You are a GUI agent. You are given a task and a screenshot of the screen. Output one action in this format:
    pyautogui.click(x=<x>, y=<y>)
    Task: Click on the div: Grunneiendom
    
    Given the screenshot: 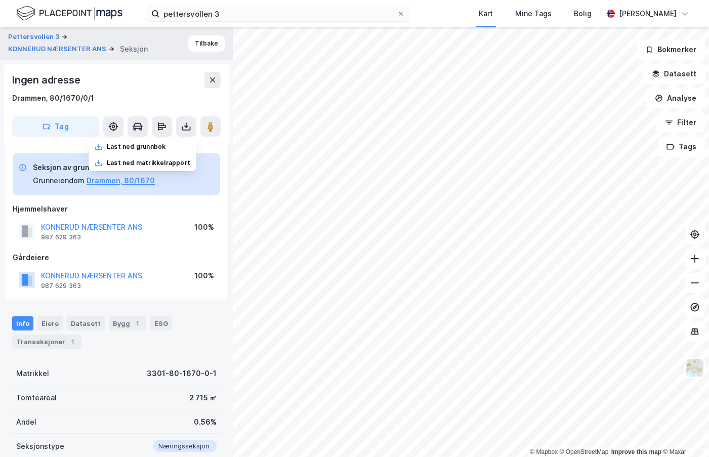 What is the action you would take?
    pyautogui.click(x=59, y=181)
    